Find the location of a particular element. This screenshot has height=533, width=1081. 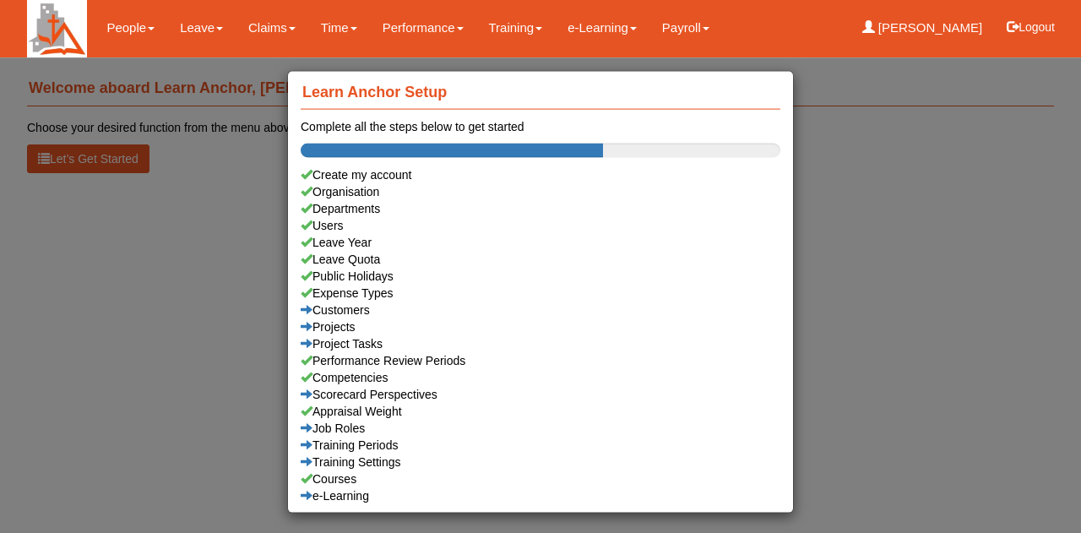

div: Complete all the steps below to get started is located at coordinates (540, 127).